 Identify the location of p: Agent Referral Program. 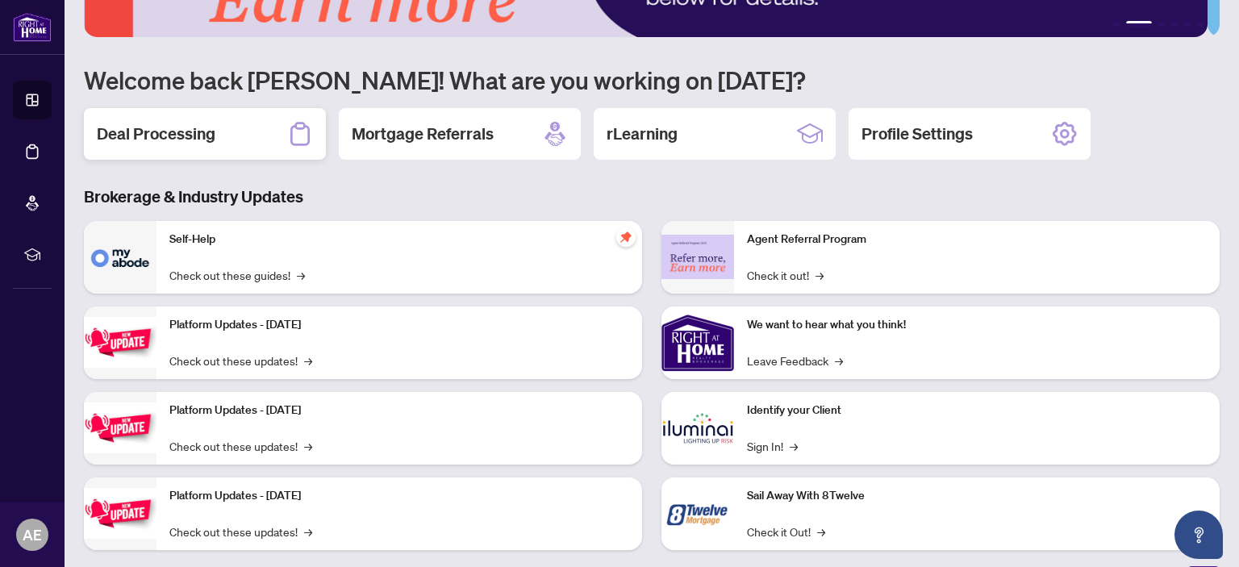
(977, 239).